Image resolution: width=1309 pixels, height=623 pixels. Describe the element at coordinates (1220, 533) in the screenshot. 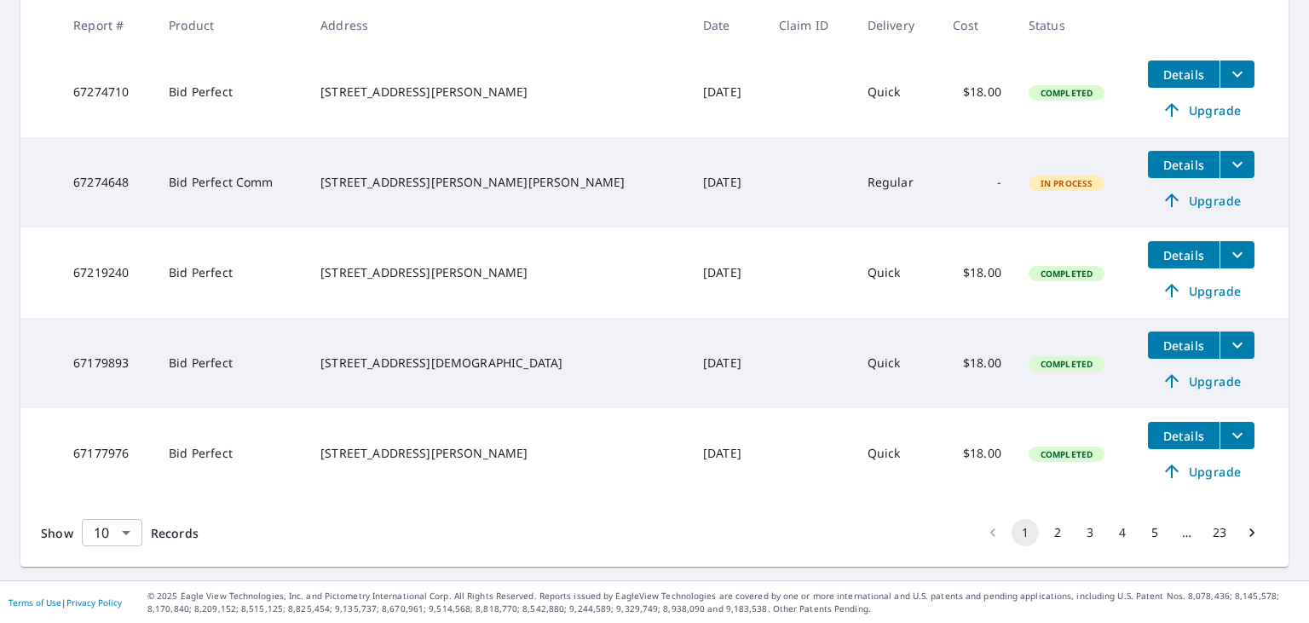

I see `button: Go to page 23` at that location.